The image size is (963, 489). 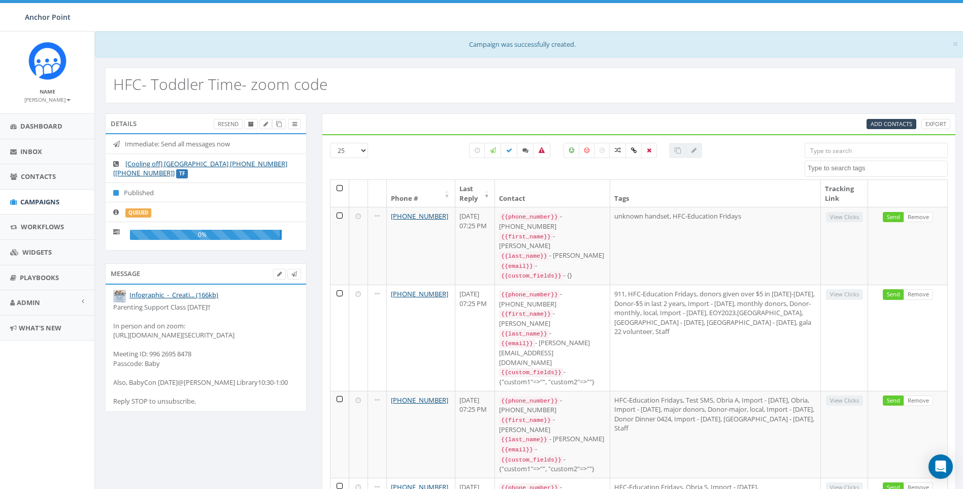 What do you see at coordinates (477, 150) in the screenshot?
I see `label: Pending` at bounding box center [477, 150].